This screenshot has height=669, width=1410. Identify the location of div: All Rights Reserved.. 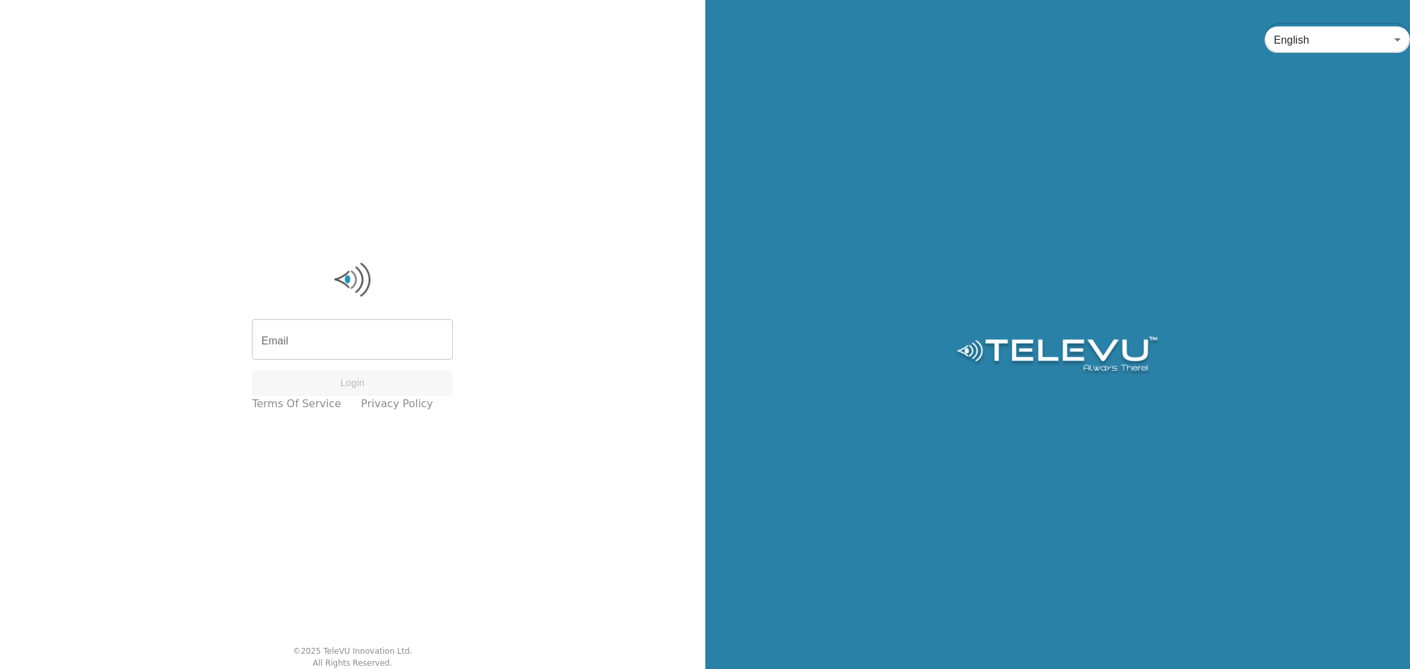
(352, 663).